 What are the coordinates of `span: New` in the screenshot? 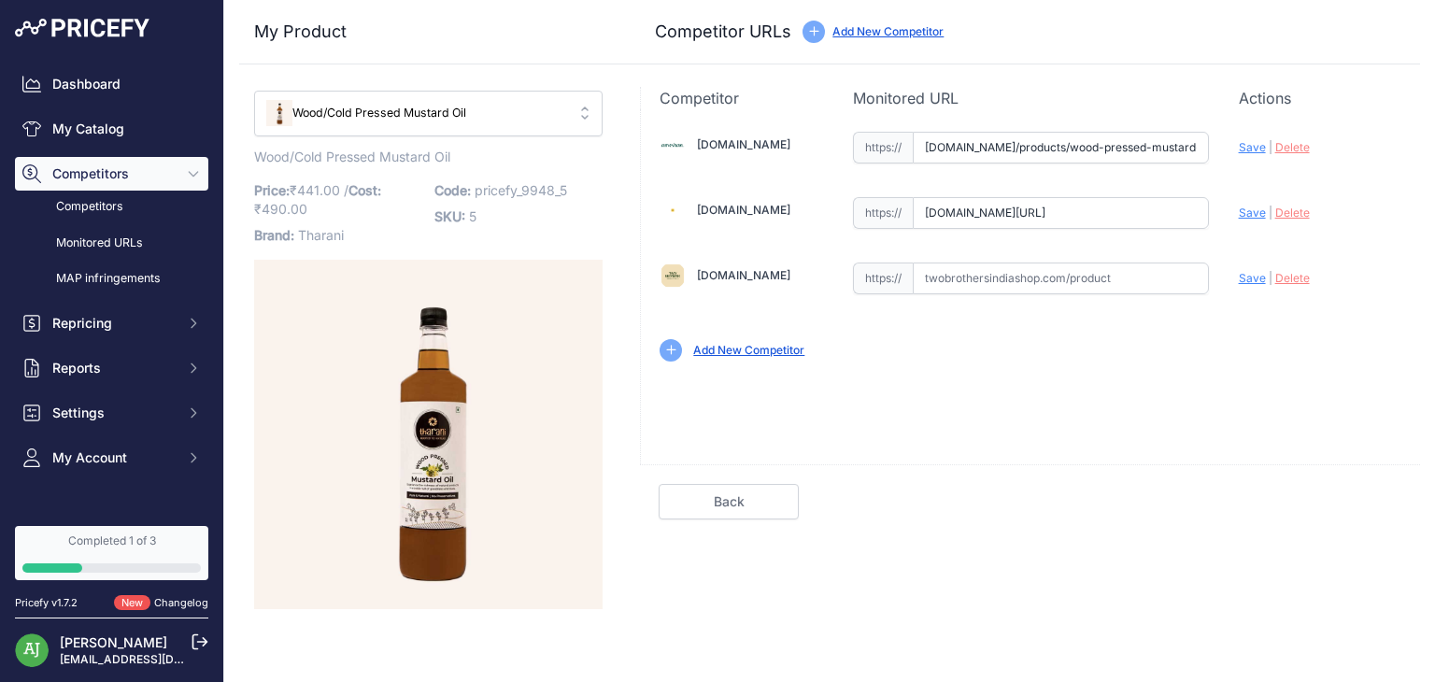 It's located at (132, 603).